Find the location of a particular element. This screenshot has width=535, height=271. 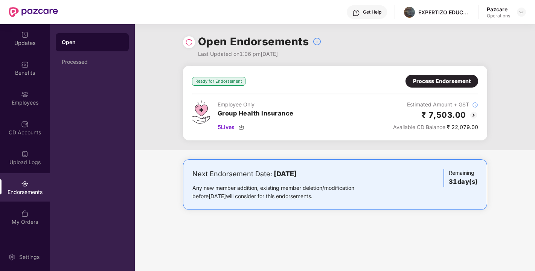

div: Processed is located at coordinates (92, 62).